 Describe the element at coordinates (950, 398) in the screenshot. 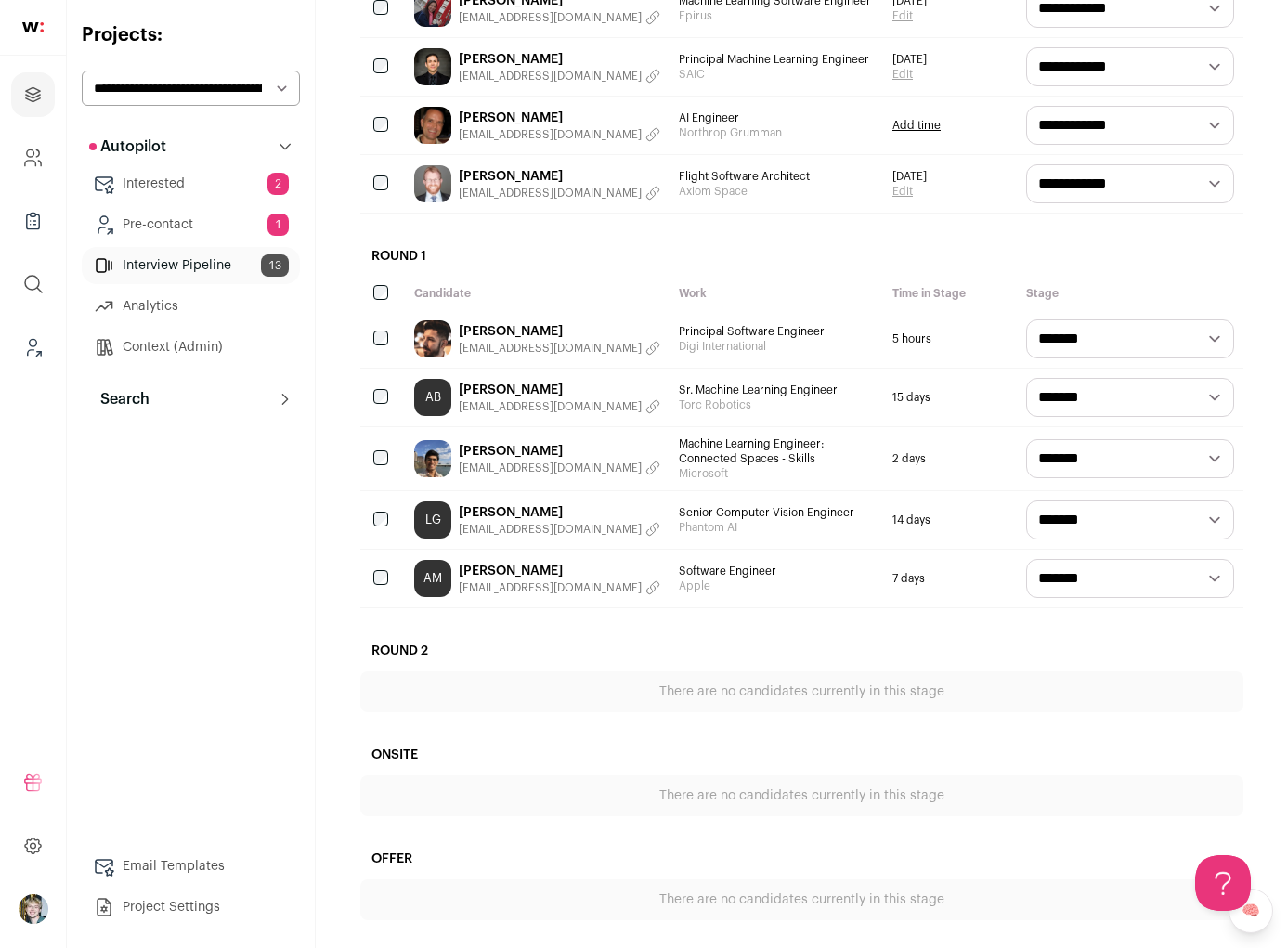

I see `div: 15 days` at that location.